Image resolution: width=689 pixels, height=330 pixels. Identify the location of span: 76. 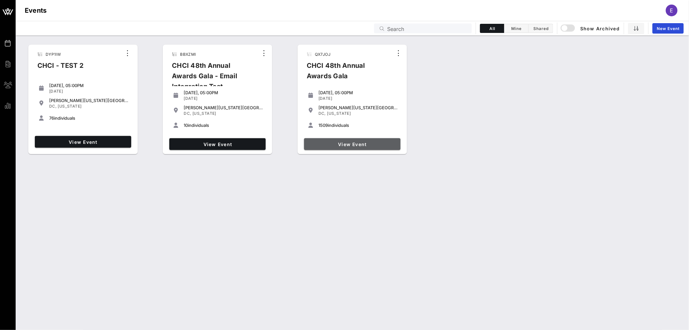
(51, 118).